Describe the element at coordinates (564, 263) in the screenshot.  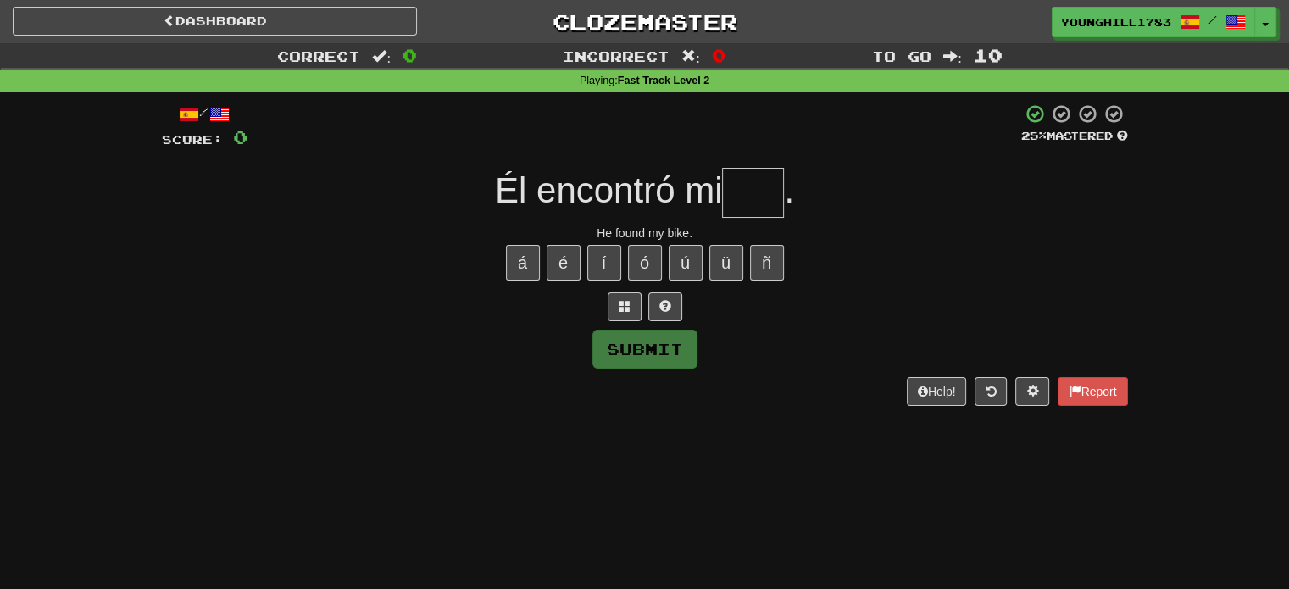
I see `button: é` at that location.